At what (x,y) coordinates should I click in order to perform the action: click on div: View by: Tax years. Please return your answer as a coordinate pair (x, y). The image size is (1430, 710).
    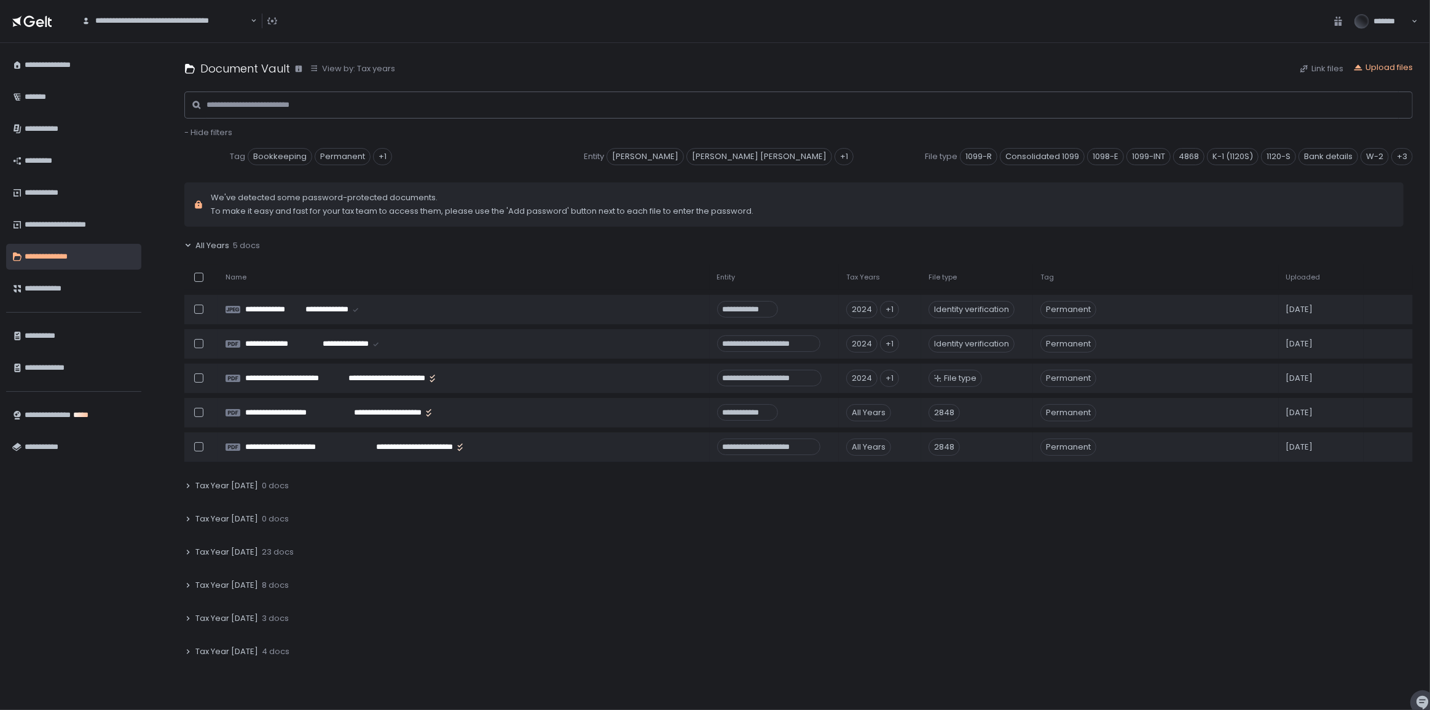
    Looking at the image, I should click on (352, 69).